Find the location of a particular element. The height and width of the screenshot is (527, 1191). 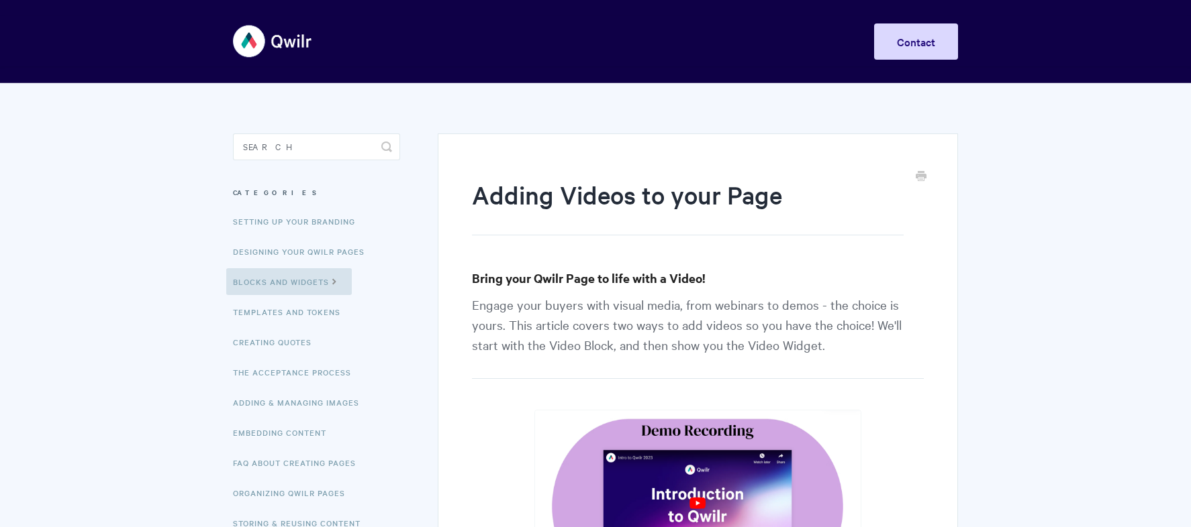

a: Creating Quotes is located at coordinates (277, 342).